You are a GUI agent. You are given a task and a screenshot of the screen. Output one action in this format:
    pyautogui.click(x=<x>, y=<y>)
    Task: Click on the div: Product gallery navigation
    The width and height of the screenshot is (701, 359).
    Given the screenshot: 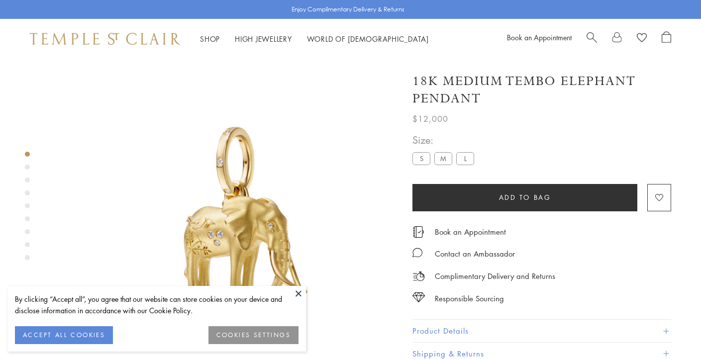 What is the action you would take?
    pyautogui.click(x=27, y=208)
    